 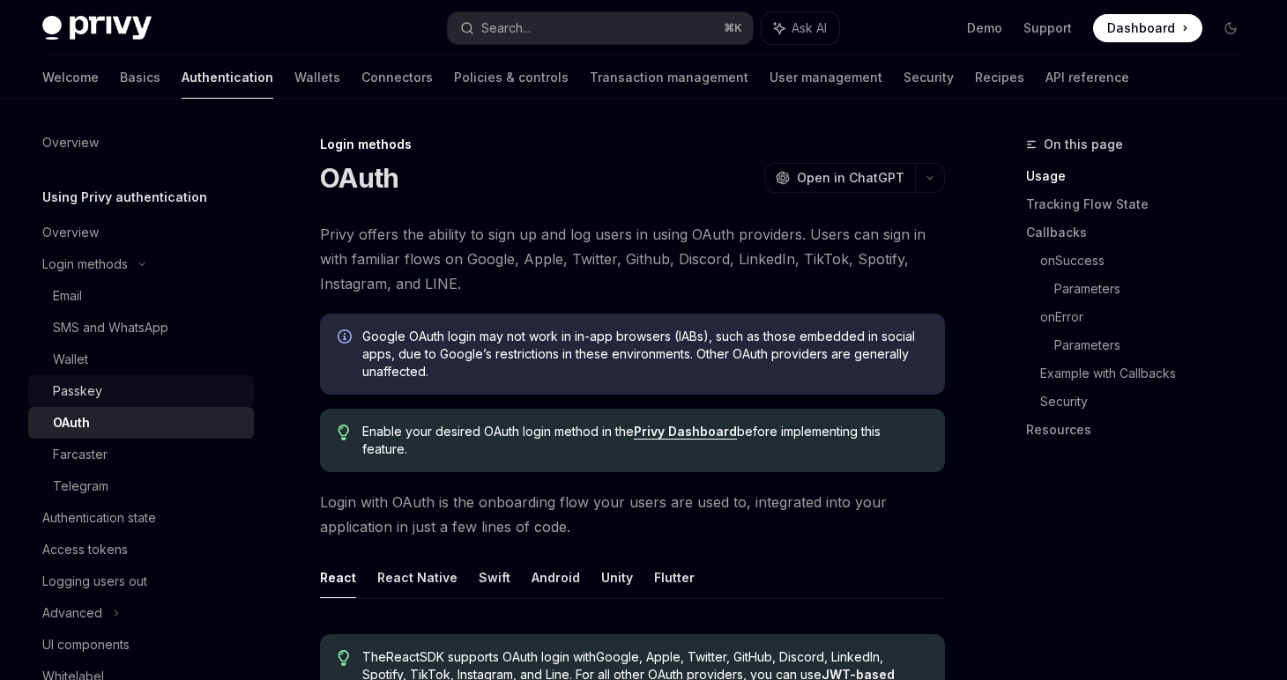 What do you see at coordinates (632, 515) in the screenshot?
I see `span: Login with OAuth is the onboarding flow your users are used to, integrated into your application ...` at bounding box center [632, 515].